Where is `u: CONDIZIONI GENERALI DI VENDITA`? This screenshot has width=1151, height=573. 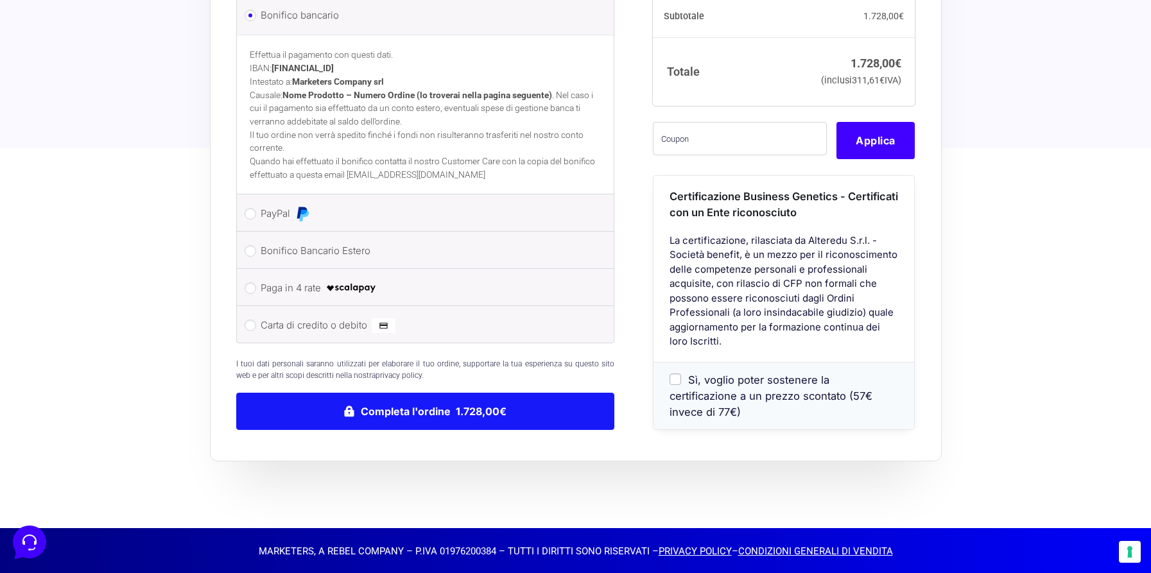
u: CONDIZIONI GENERALI DI VENDITA is located at coordinates (815, 551).